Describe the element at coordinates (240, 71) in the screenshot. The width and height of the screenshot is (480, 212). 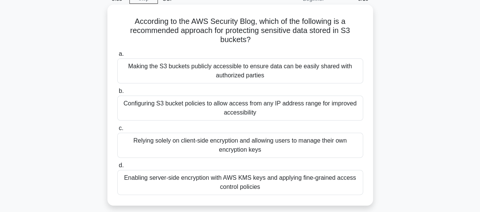
I see `div: Making the S3 buckets publicly accessible to ensure data can be easily shared with authorized par...` at that location.